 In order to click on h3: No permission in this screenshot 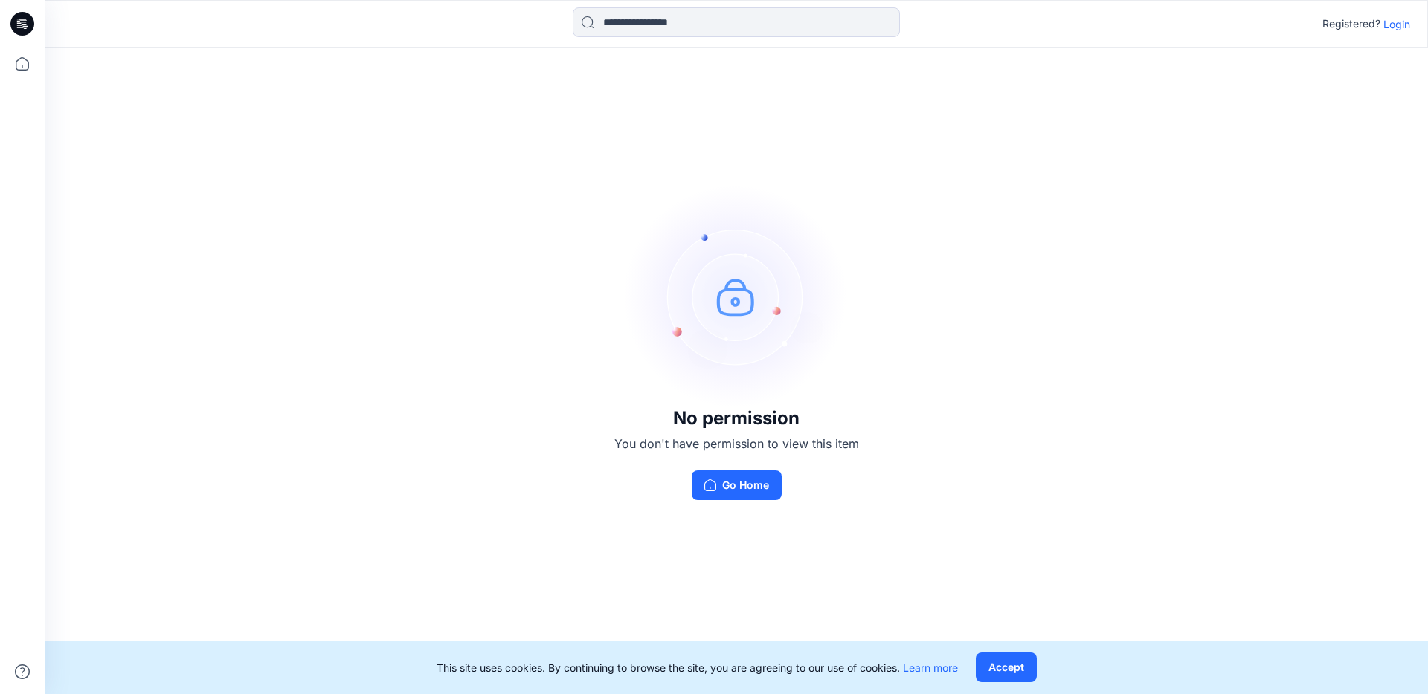, I will do `click(736, 419)`.